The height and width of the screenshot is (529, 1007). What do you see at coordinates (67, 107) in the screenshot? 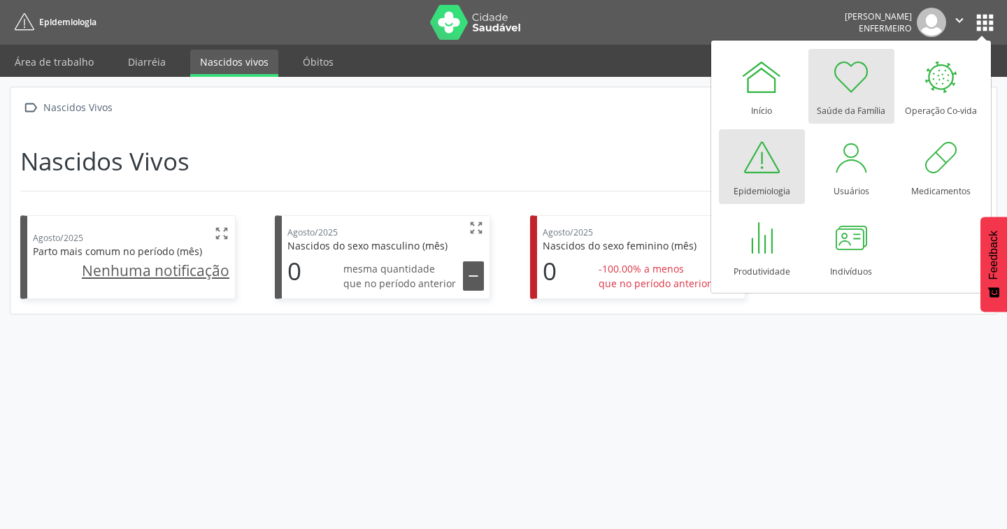
I see `a:  Nascidos Vivos` at bounding box center [67, 107].